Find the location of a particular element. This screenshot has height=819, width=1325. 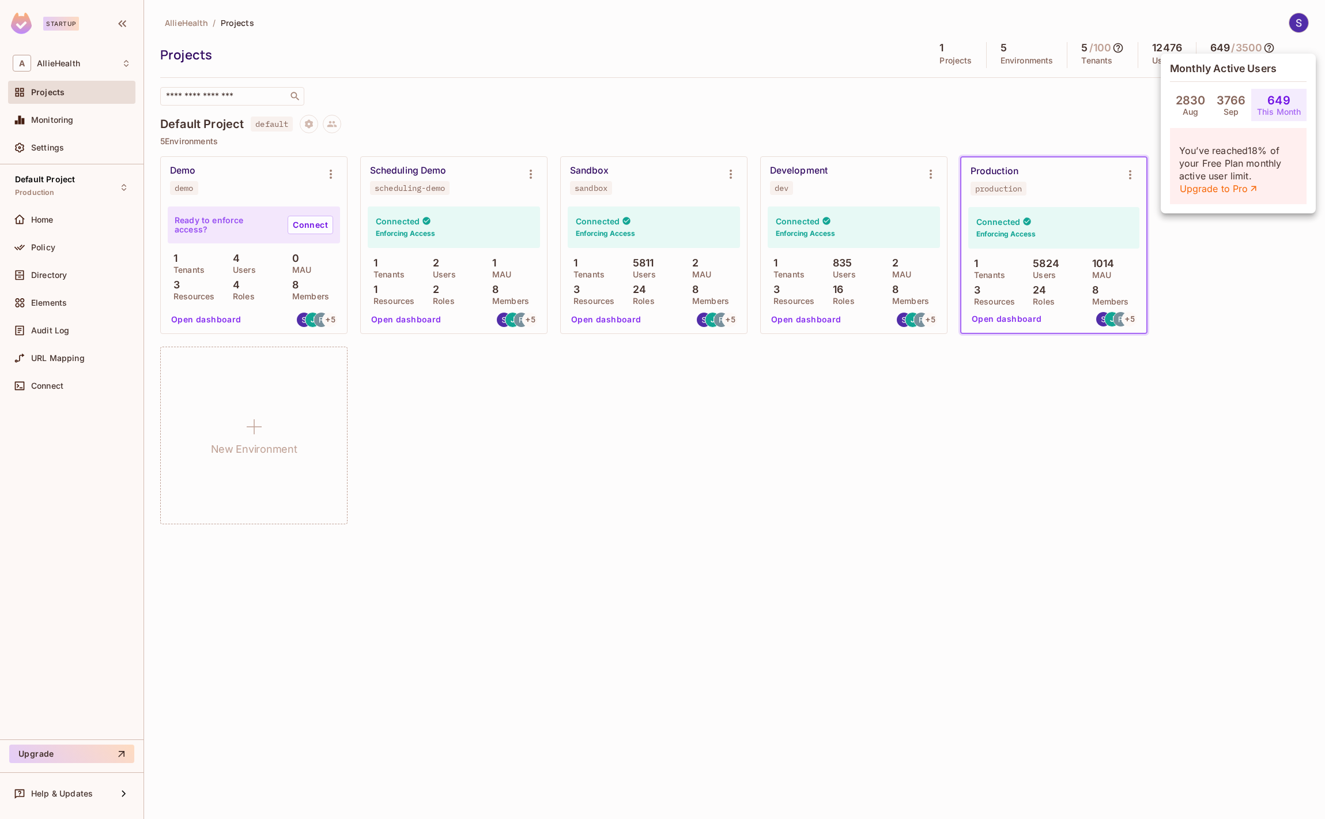

p: You’ve reached 18 % of your Free Plan monthly active user limit. is located at coordinates (1238, 169).